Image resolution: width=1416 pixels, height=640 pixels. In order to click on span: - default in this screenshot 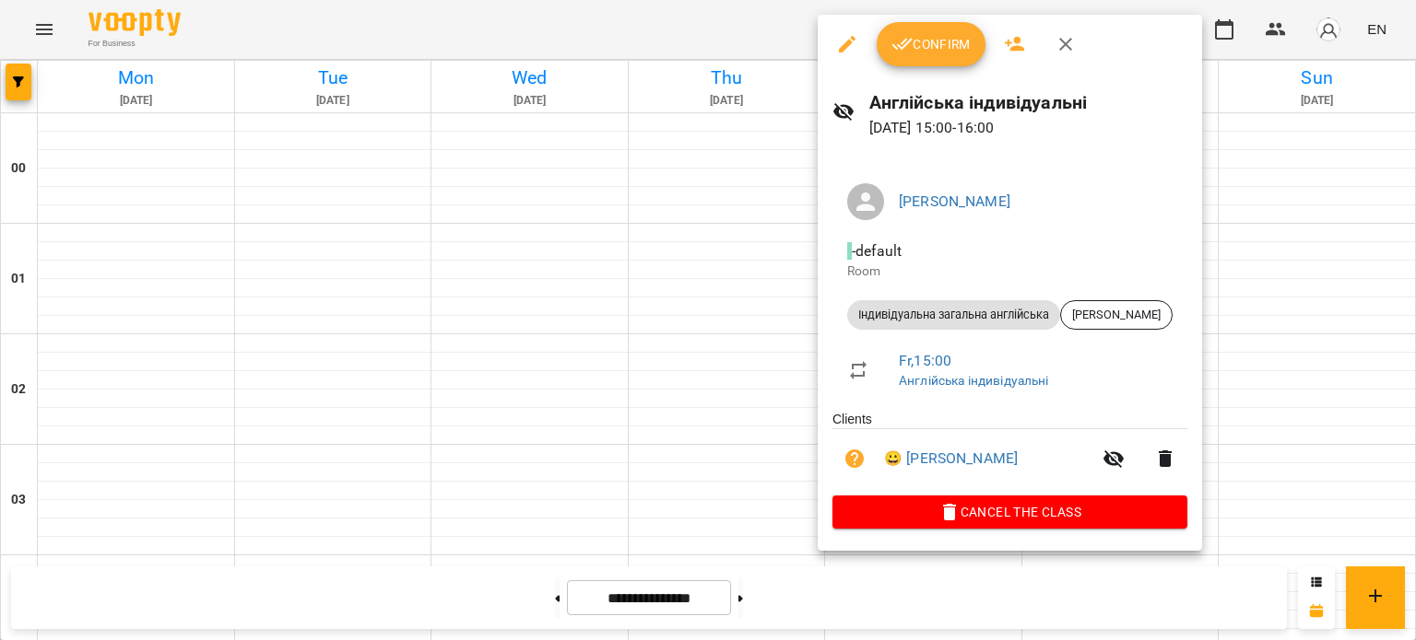, I will do `click(875, 251)`.